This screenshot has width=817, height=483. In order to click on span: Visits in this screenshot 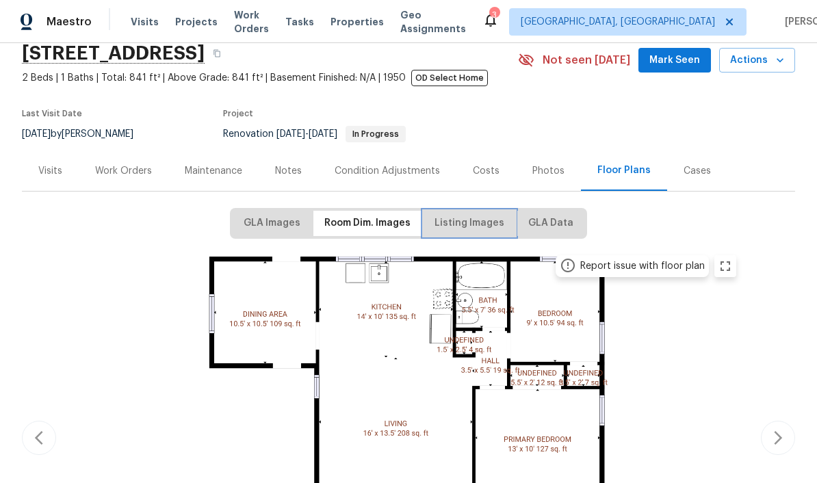, I will do `click(144, 22)`.